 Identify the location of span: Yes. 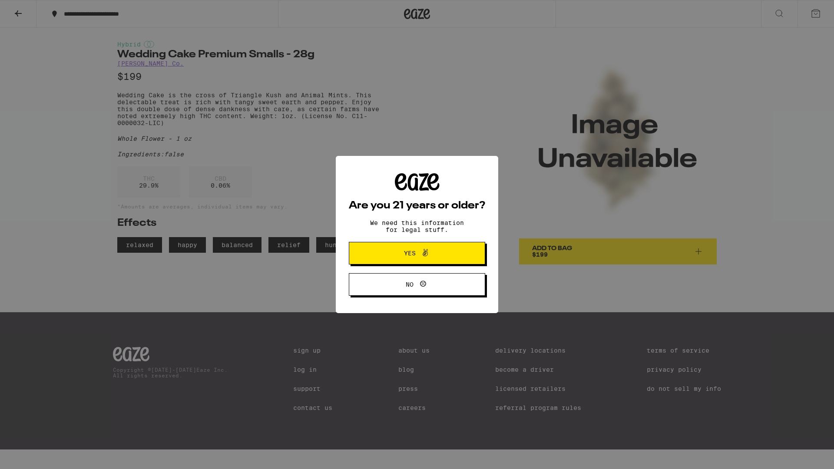
(410, 253).